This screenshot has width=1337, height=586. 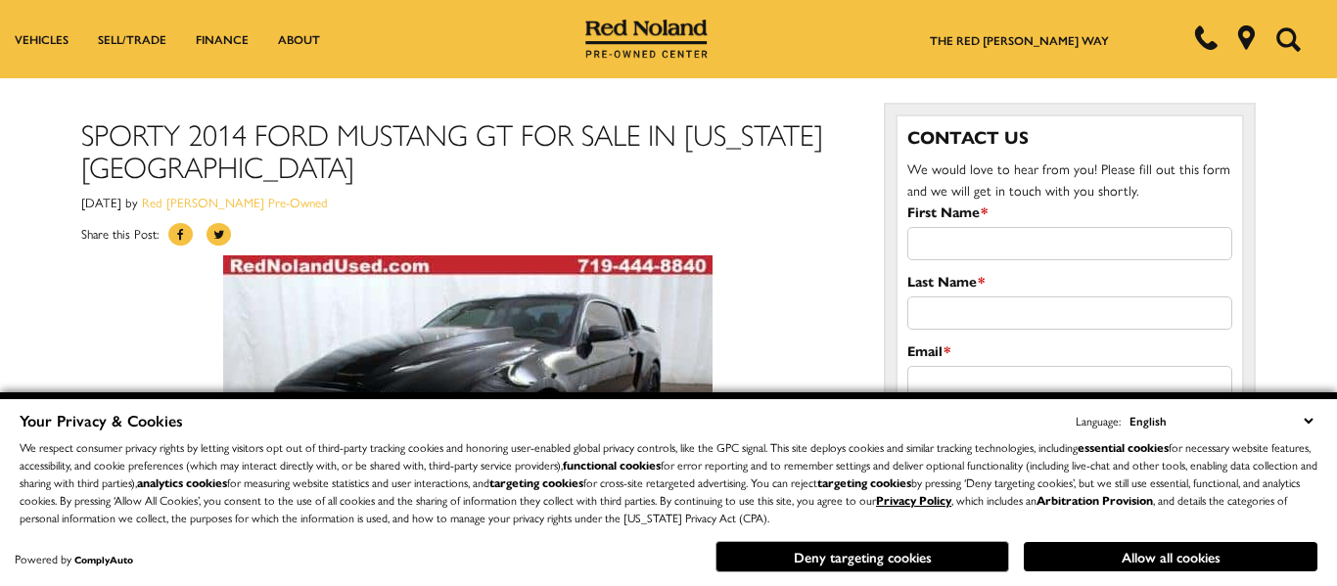 I want to click on button: Deny targeting cookies, so click(x=862, y=557).